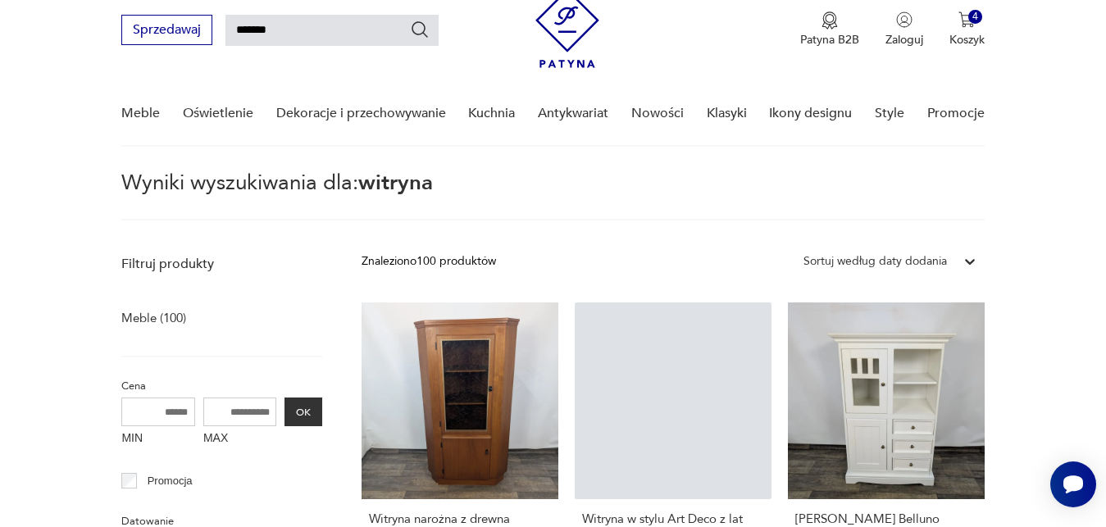  I want to click on button: OK, so click(303, 411).